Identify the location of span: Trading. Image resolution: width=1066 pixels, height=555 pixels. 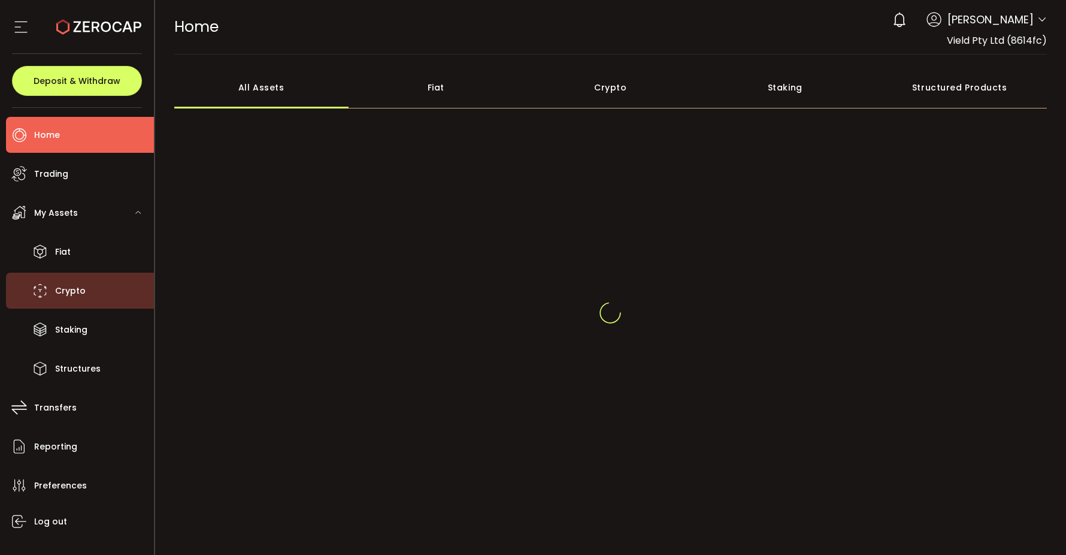
(51, 174).